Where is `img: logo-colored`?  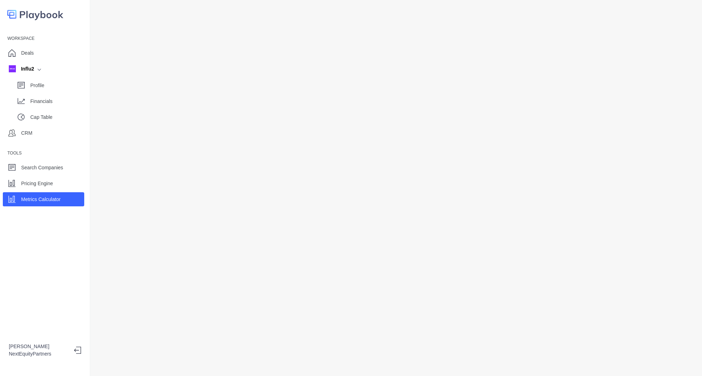
img: logo-colored is located at coordinates (35, 14).